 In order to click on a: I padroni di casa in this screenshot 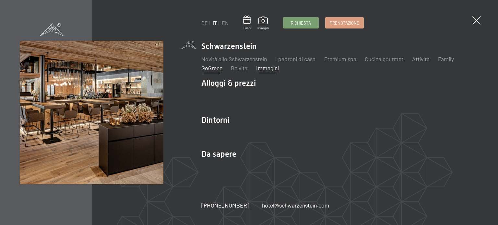, I will do `click(295, 59)`.